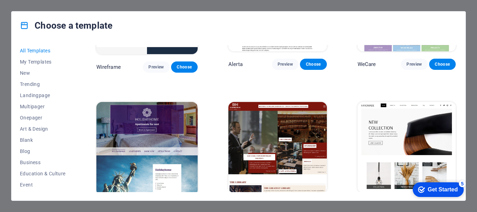 This screenshot has height=212, width=477. What do you see at coordinates (43, 174) in the screenshot?
I see `button: Education & Culture` at bounding box center [43, 174].